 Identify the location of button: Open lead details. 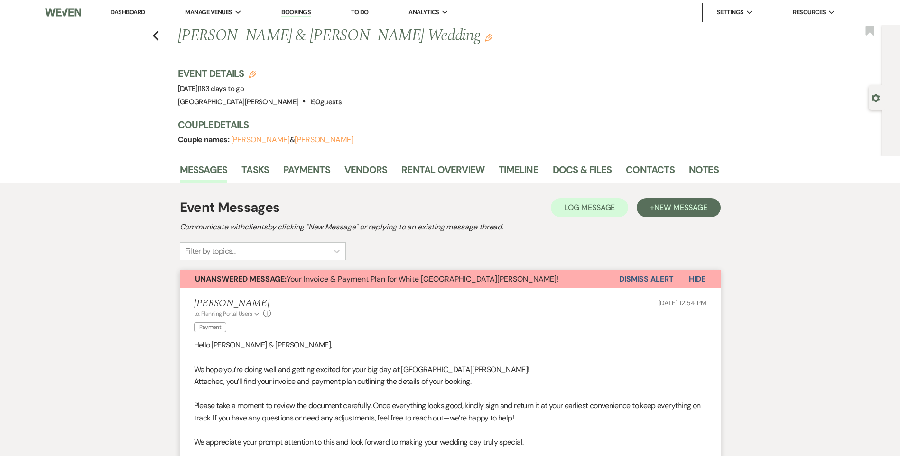
(875, 97).